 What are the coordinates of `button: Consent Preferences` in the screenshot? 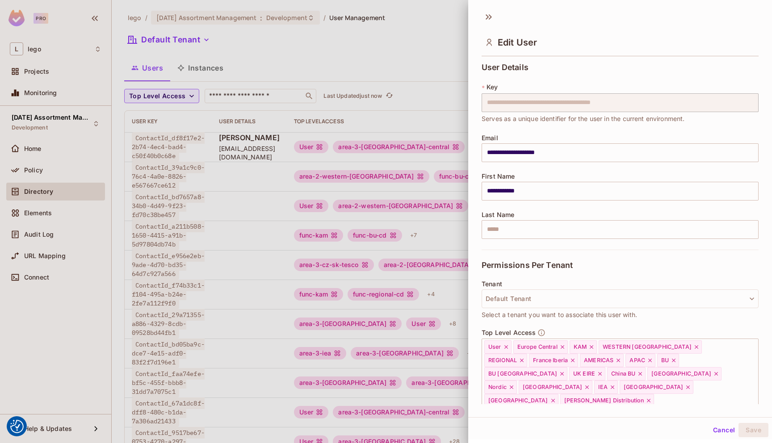 It's located at (17, 427).